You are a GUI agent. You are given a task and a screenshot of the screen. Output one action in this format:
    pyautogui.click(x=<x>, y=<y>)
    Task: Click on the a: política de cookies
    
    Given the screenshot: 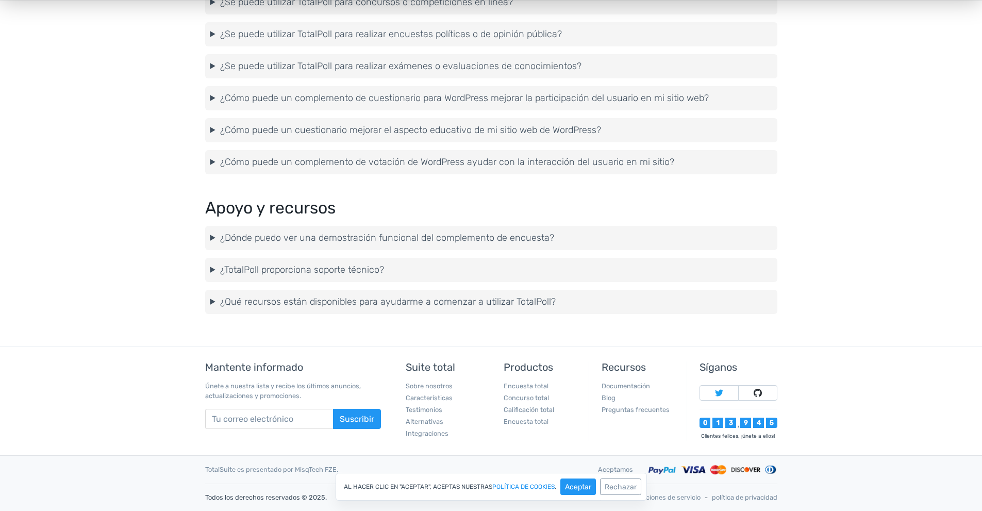 What is the action you would take?
    pyautogui.click(x=523, y=487)
    